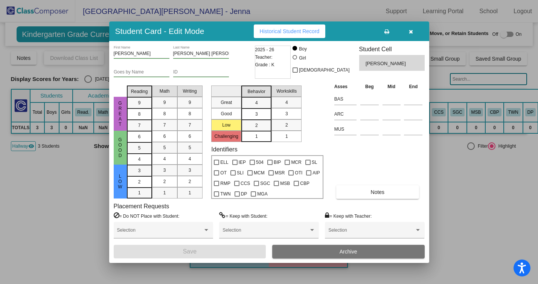  I want to click on div: Boy, so click(303, 49).